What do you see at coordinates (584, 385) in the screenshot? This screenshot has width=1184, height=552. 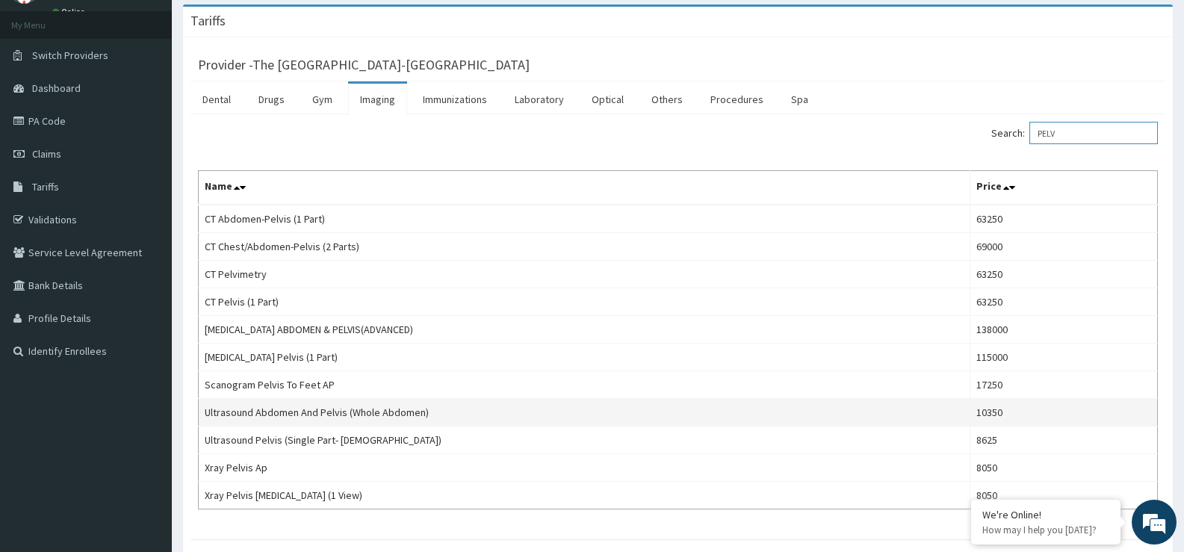 I see `td: Scanogram Pelvis To Feet AP` at bounding box center [584, 385].